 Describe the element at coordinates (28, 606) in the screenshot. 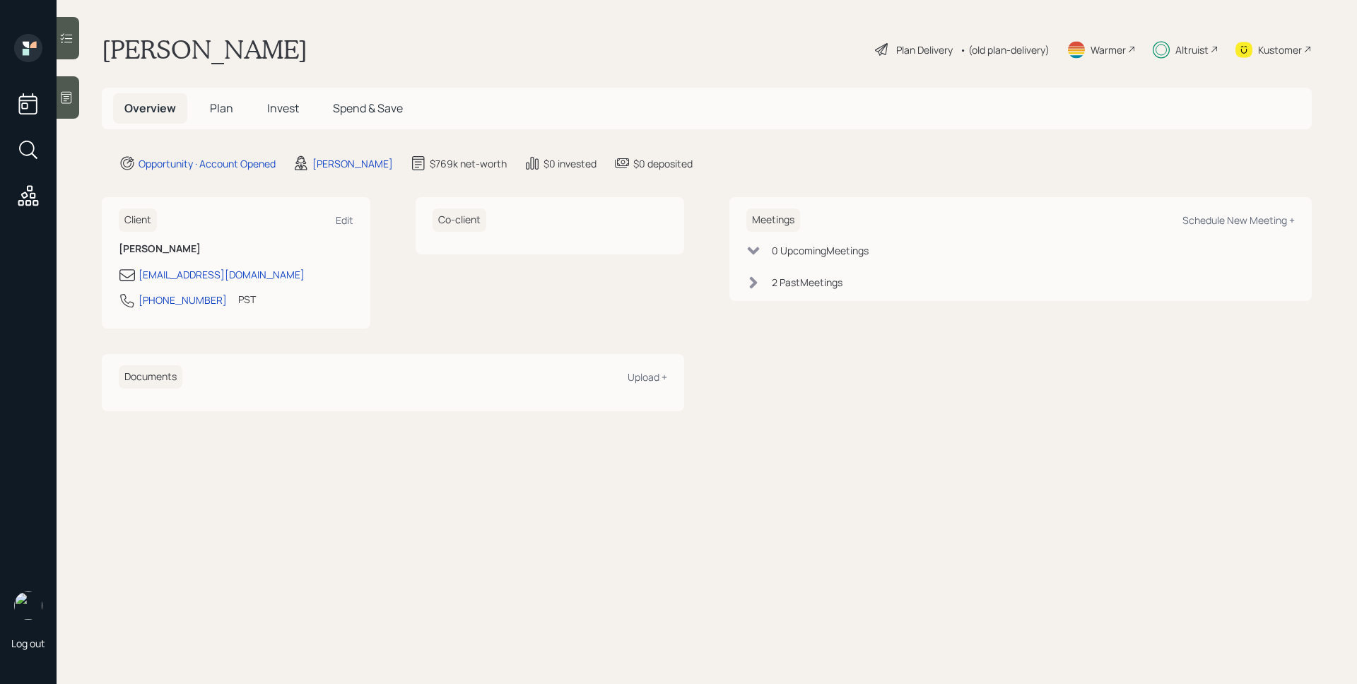

I see `img: james-distasi-headshot.png` at that location.